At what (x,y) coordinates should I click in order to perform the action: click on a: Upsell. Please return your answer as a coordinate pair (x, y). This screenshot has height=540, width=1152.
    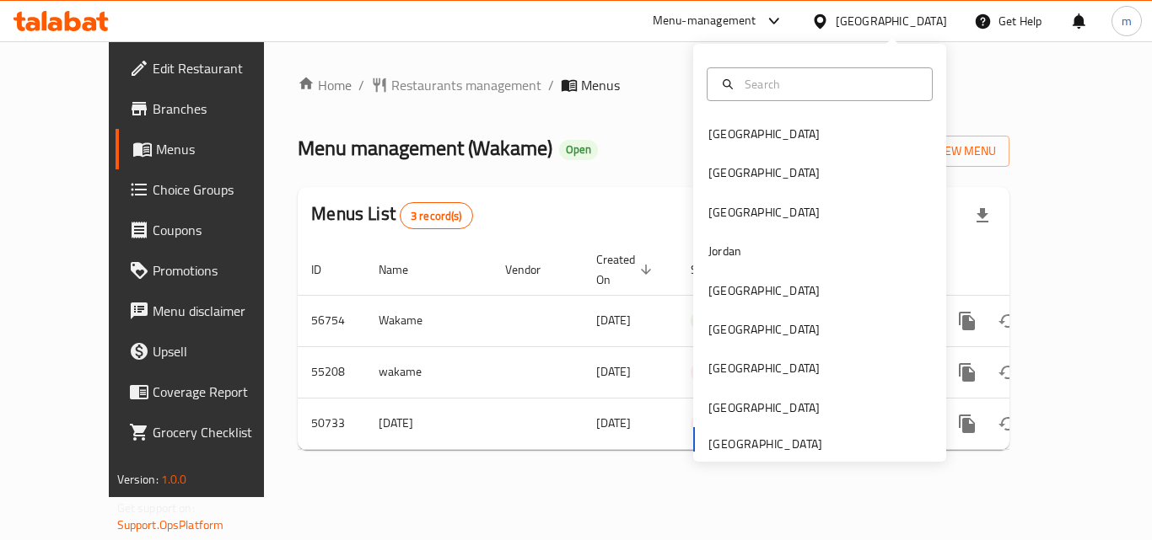
    Looking at the image, I should click on (208, 352).